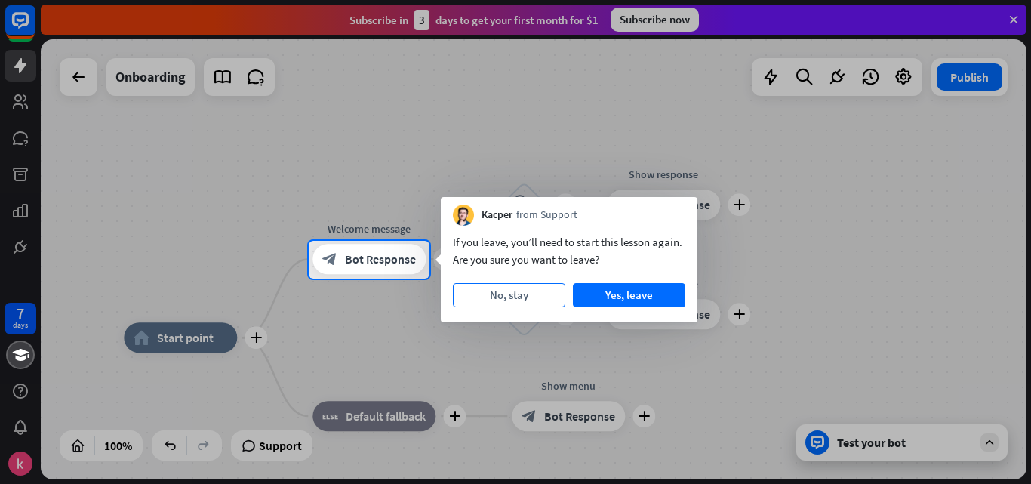  What do you see at coordinates (546, 215) in the screenshot?
I see `span: from Support` at bounding box center [546, 215].